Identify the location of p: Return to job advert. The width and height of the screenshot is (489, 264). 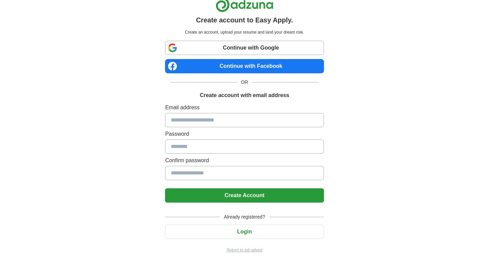
(244, 250).